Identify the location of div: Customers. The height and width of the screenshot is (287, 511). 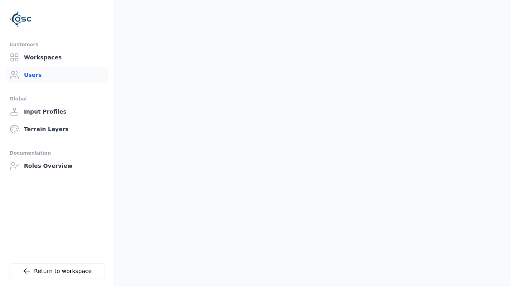
(57, 45).